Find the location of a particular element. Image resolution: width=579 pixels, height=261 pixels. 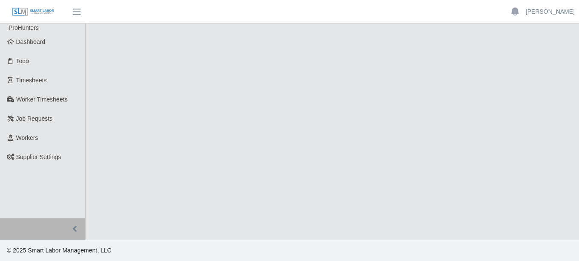

span: Worker Timesheets is located at coordinates (42, 99).